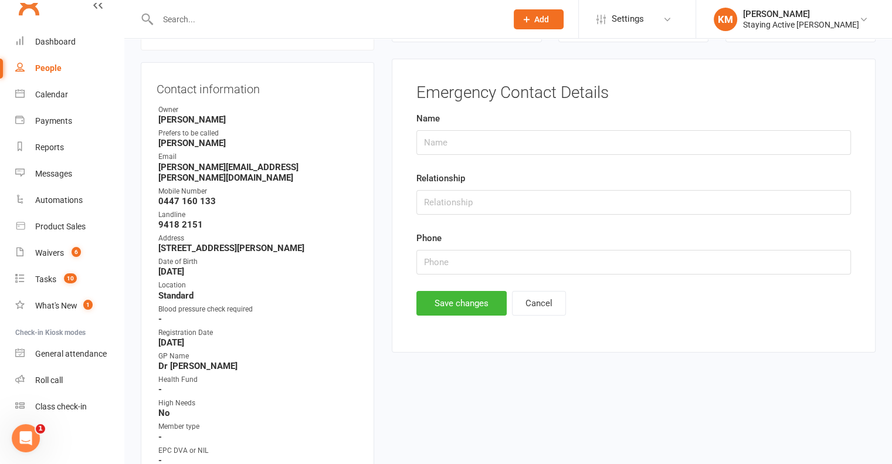  Describe the element at coordinates (53, 121) in the screenshot. I see `div: Payments` at that location.